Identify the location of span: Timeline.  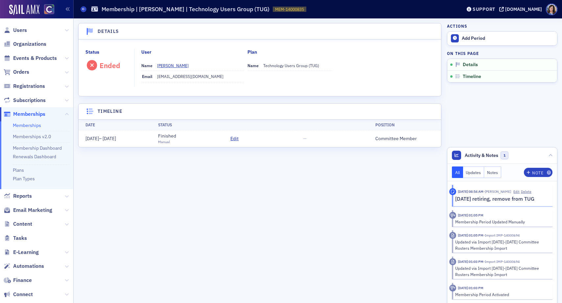
(472, 77).